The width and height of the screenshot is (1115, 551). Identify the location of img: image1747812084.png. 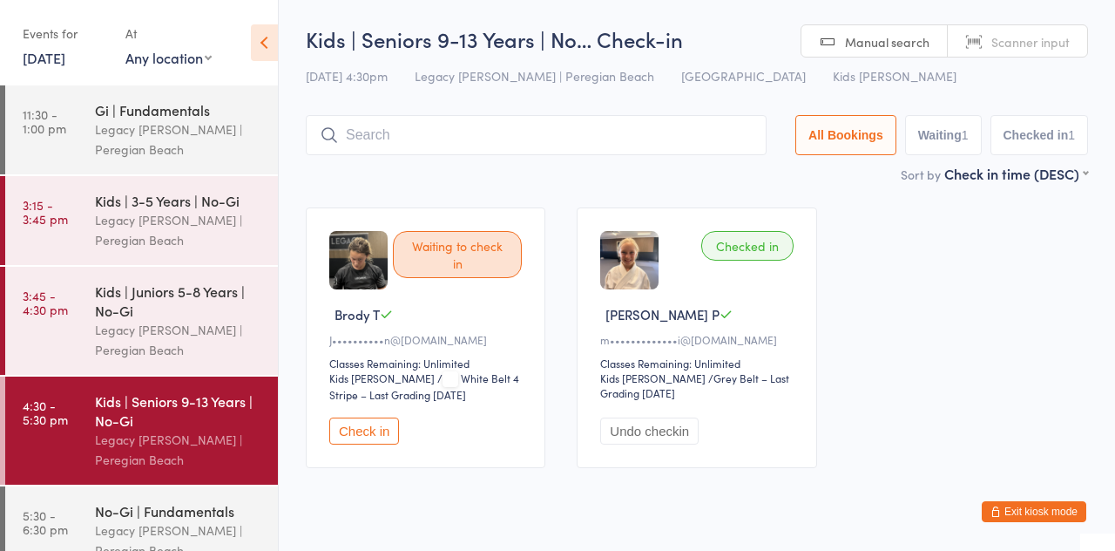
(358, 260).